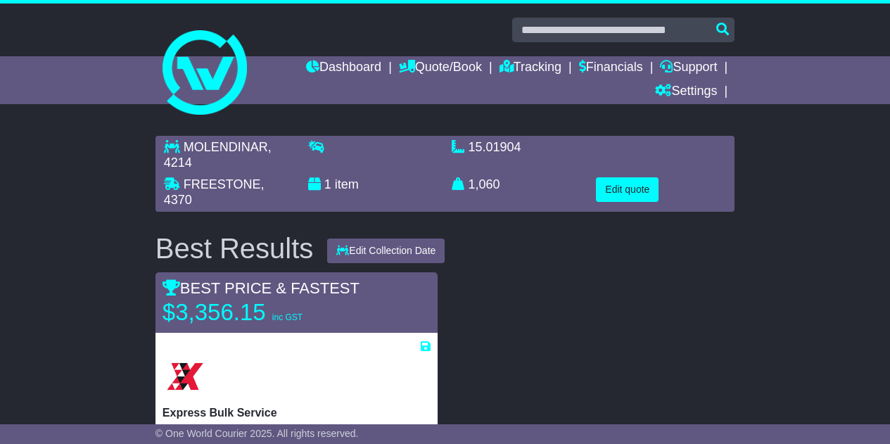 Image resolution: width=890 pixels, height=444 pixels. I want to click on a: Quote/Book, so click(440, 68).